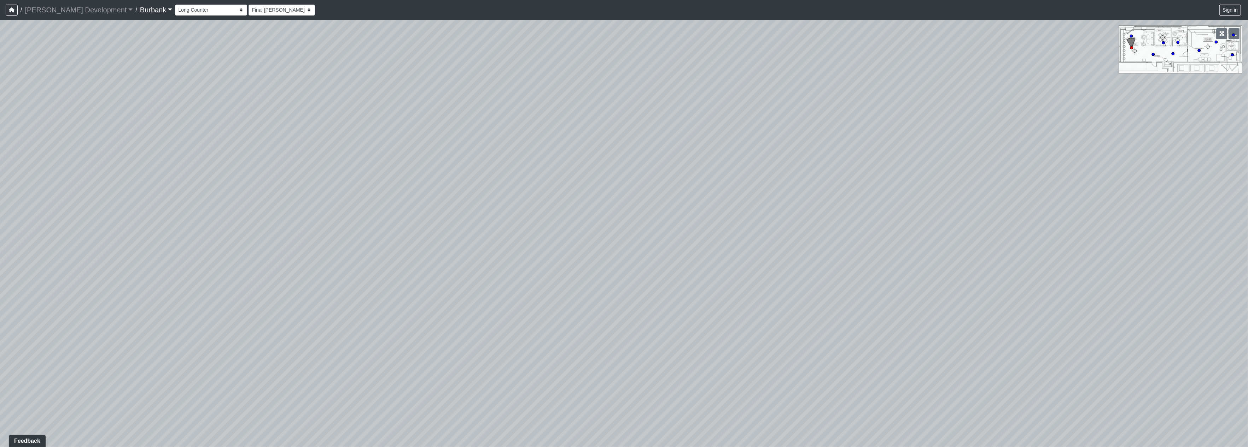  What do you see at coordinates (22, 8) in the screenshot?
I see `button: Feedback` at bounding box center [22, 8].